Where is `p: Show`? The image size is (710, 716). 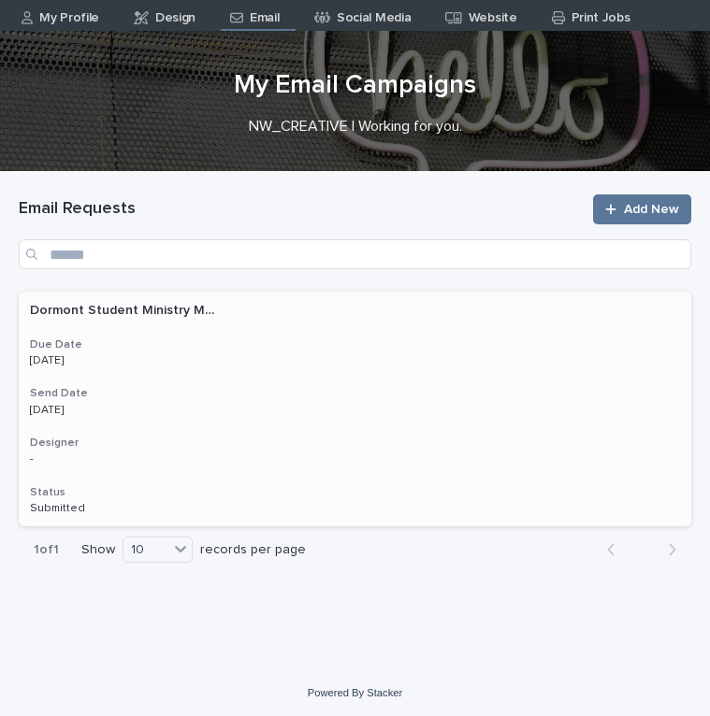
p: Show is located at coordinates (98, 550).